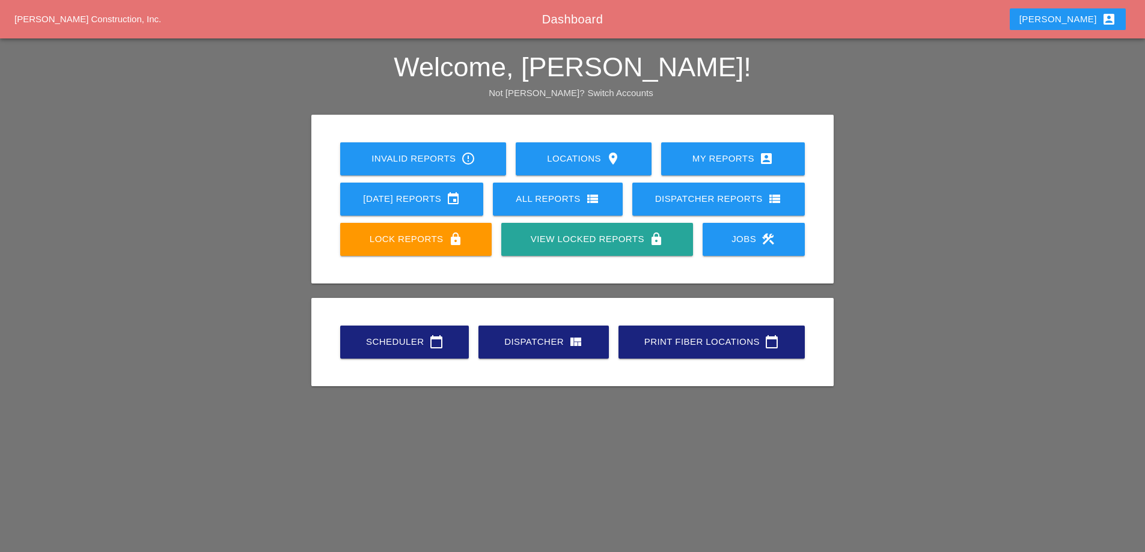  I want to click on div: Dispatcher, so click(543, 342).